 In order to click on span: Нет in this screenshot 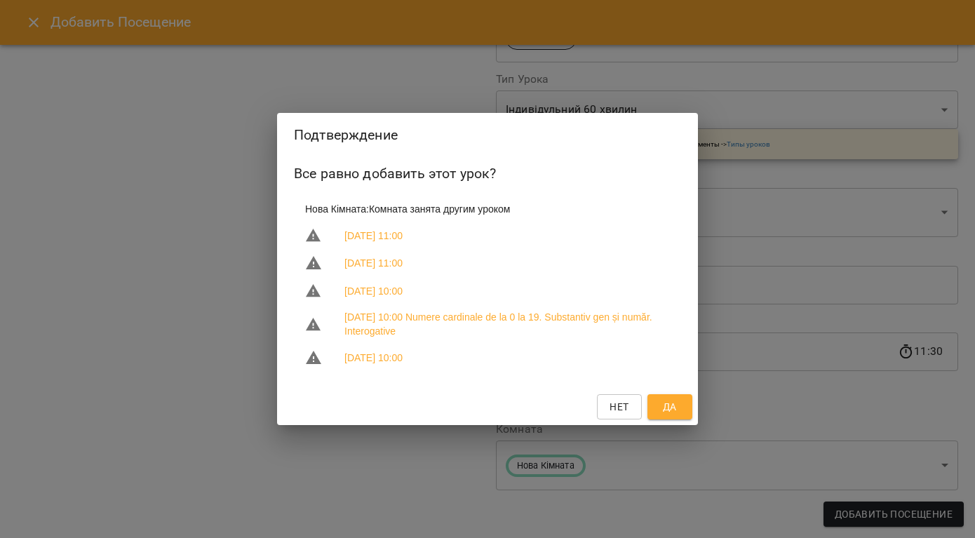, I will do `click(619, 407)`.